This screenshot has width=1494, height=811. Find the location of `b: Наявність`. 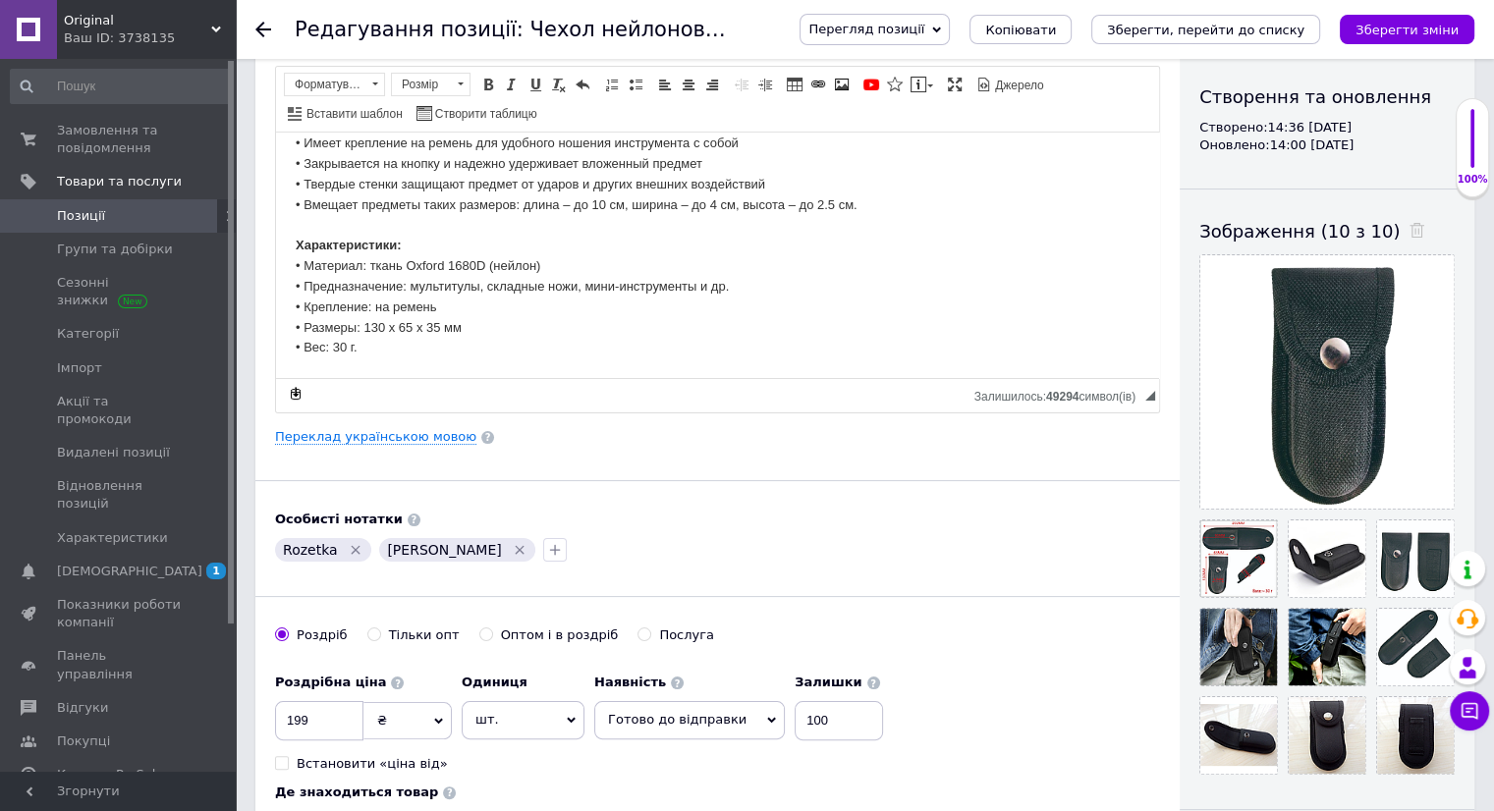

b: Наявність is located at coordinates (629, 682).